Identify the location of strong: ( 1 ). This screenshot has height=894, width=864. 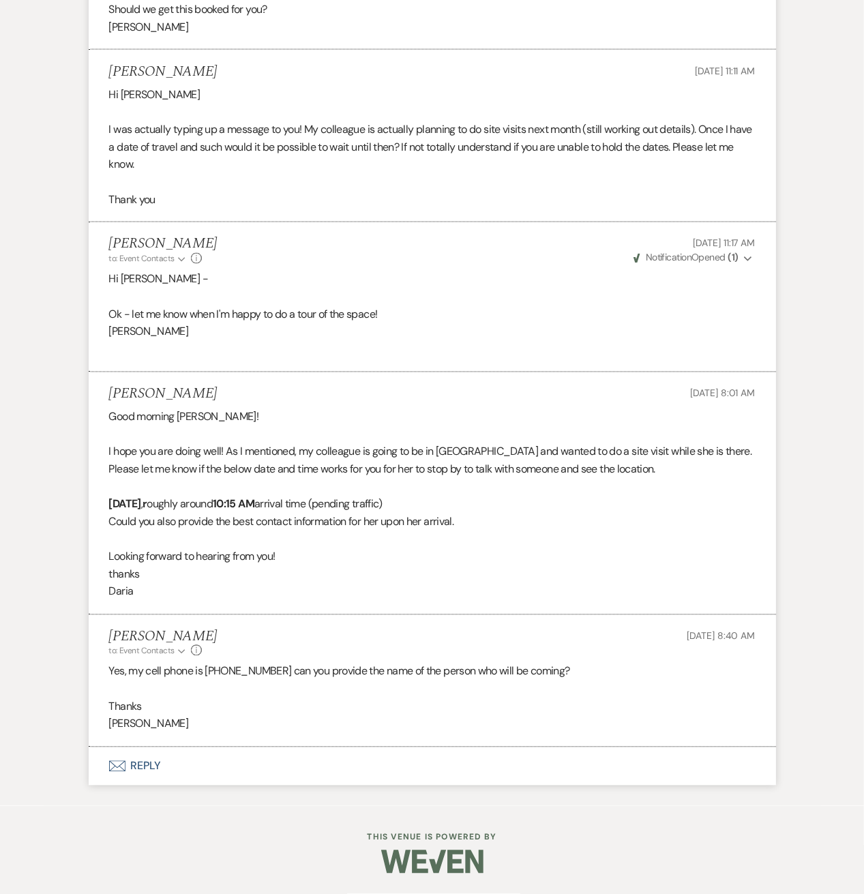
(732, 258).